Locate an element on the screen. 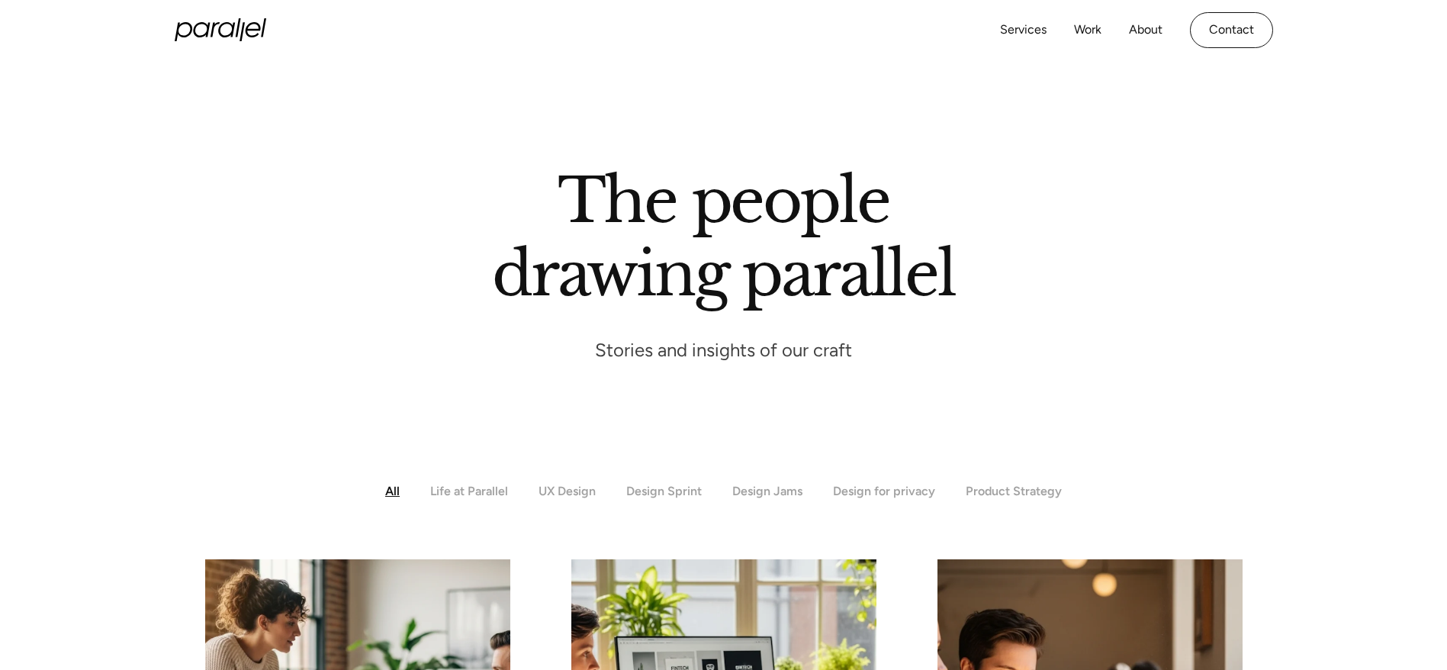 This screenshot has height=670, width=1447. a: home is located at coordinates (220, 30).